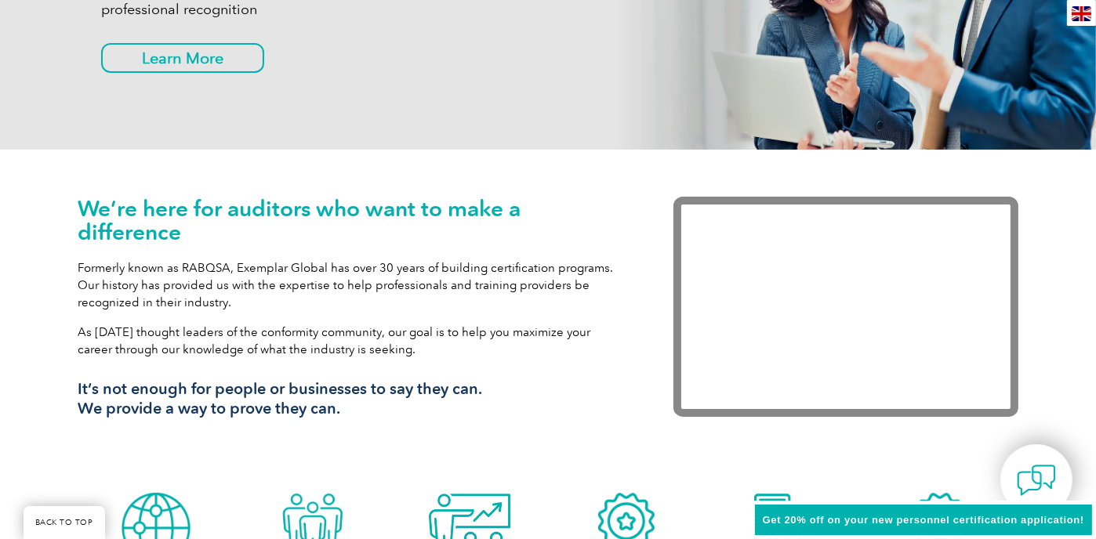 The image size is (1096, 539). I want to click on h1: We’re here for auditors who want to make a difference, so click(352, 220).